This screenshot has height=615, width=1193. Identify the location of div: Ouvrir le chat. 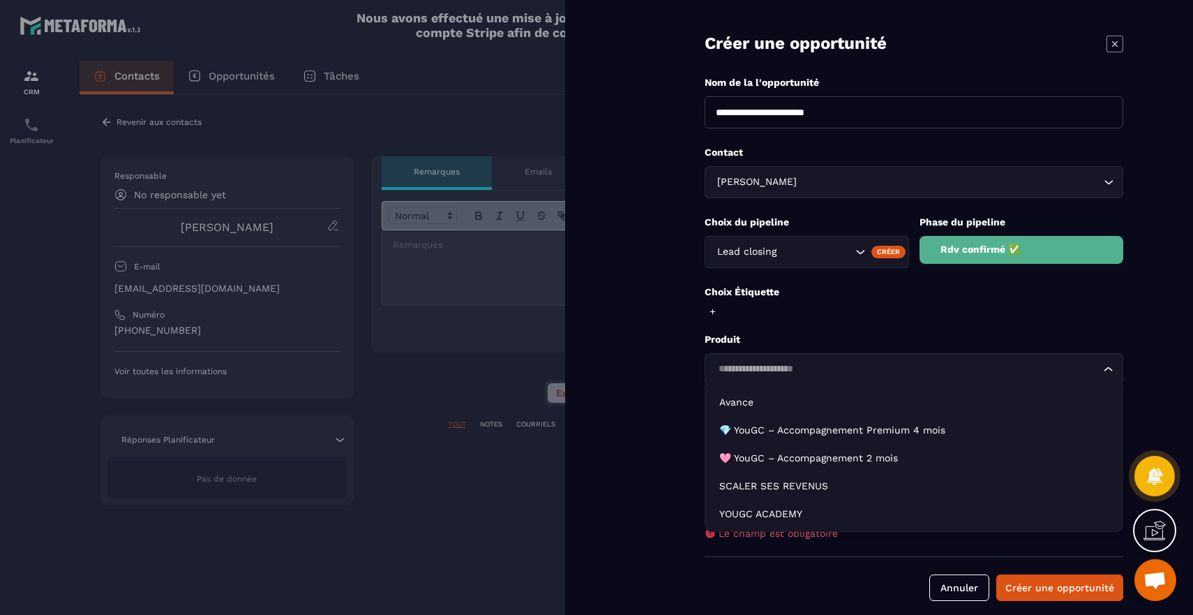
(1155, 580).